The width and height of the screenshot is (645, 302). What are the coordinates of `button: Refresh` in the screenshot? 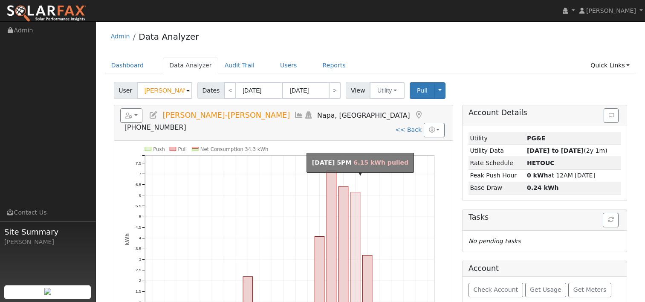 It's located at (611, 220).